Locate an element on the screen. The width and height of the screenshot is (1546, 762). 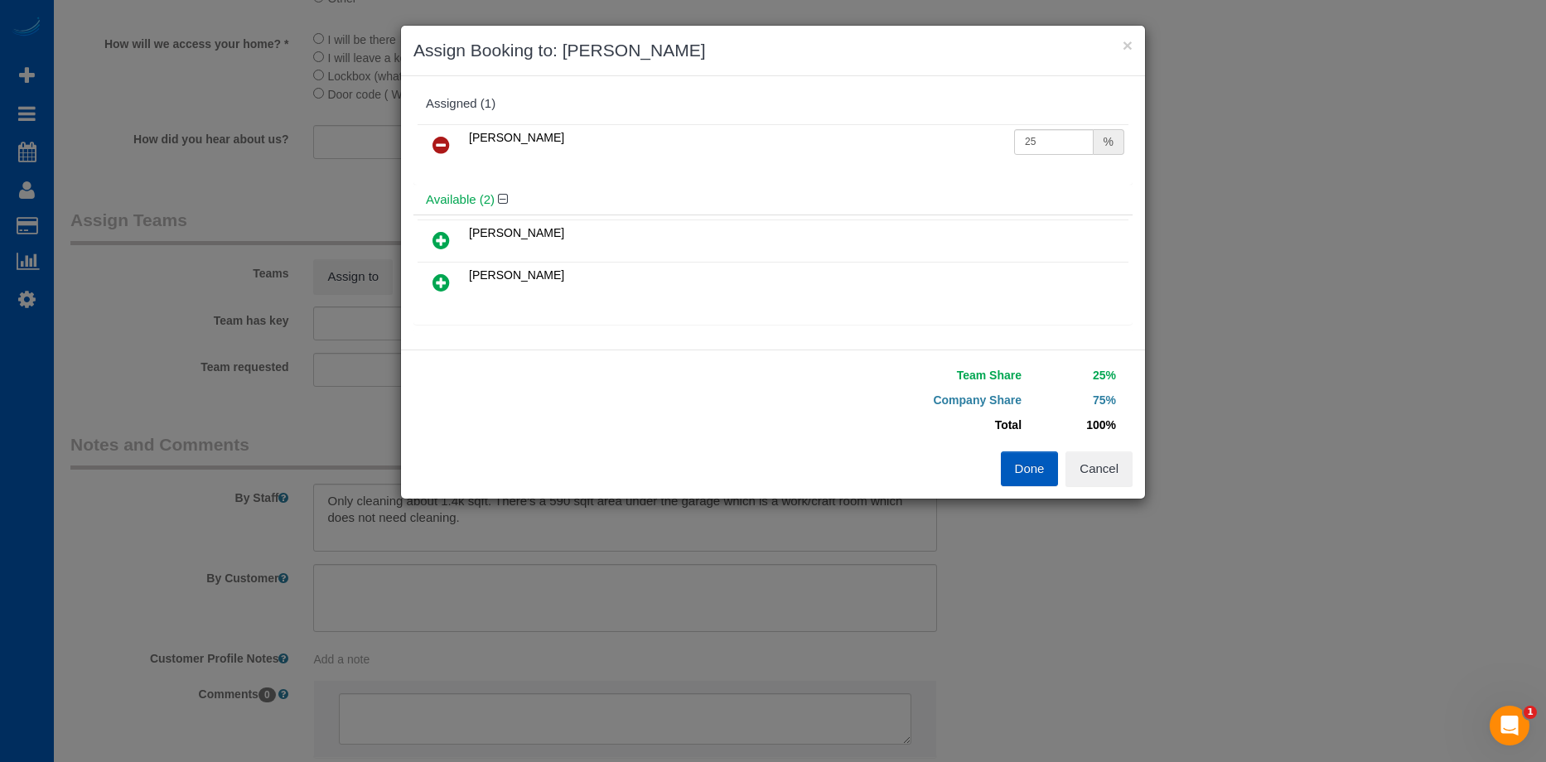
td: 75% is located at coordinates (1073, 400).